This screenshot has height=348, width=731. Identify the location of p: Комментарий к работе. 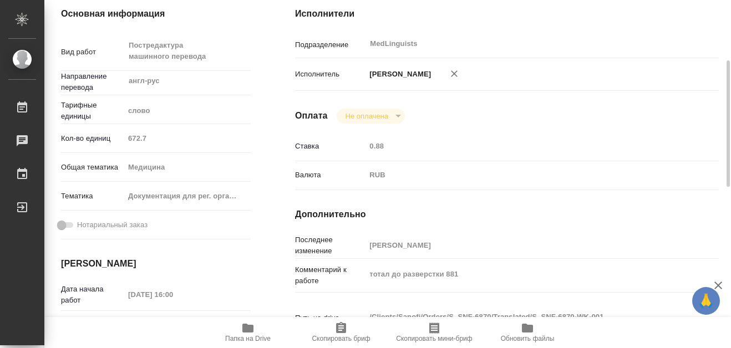
(330, 276).